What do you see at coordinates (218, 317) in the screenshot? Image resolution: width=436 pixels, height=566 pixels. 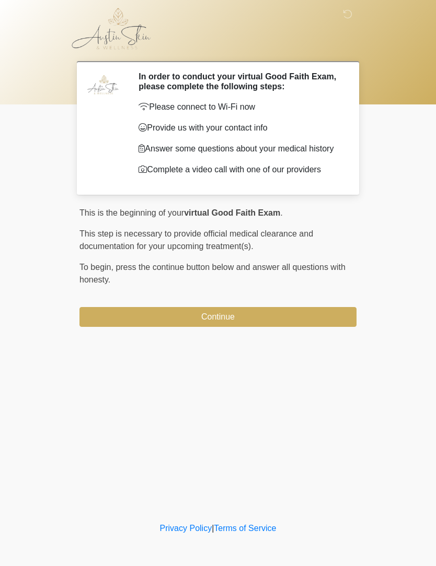 I see `button: Continue` at bounding box center [218, 317].